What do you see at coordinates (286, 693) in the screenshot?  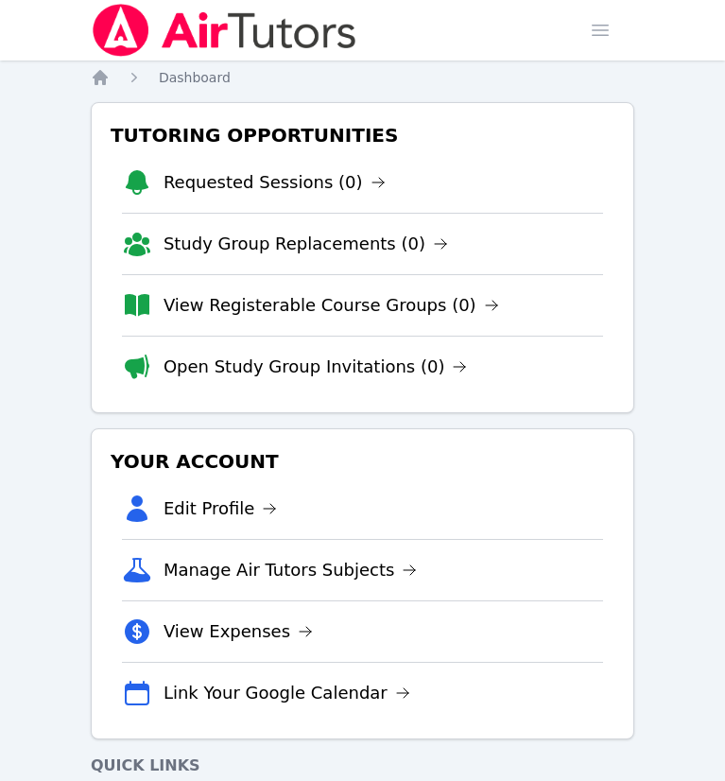 I see `a: Link Your Google Calendar` at bounding box center [286, 693].